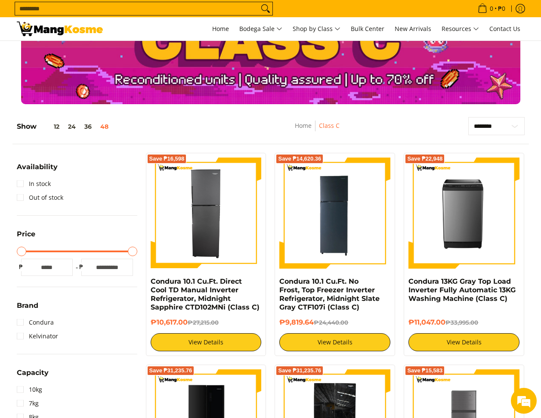  What do you see at coordinates (266, 9) in the screenshot?
I see `button: Search` at bounding box center [266, 9].